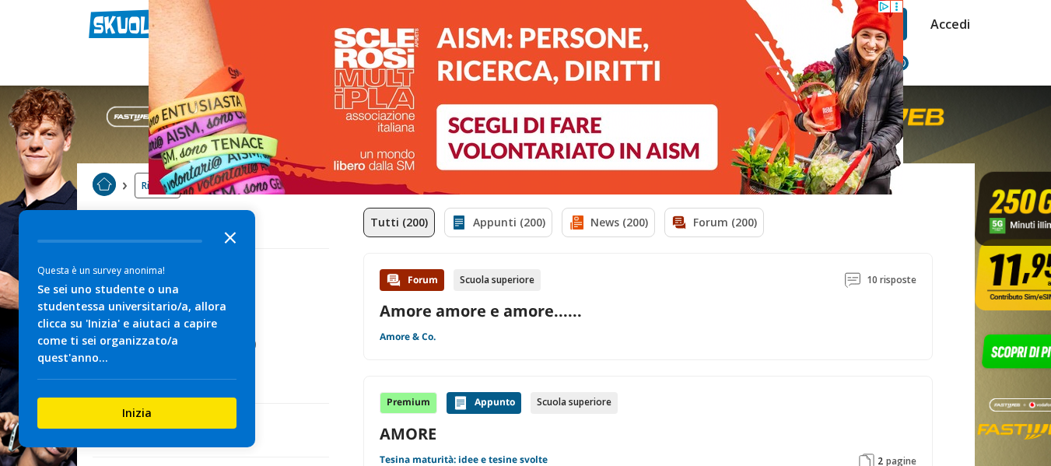 This screenshot has width=1051, height=466. What do you see at coordinates (464, 460) in the screenshot?
I see `a: Tesina maturità: idee e tesine svolte` at bounding box center [464, 460].